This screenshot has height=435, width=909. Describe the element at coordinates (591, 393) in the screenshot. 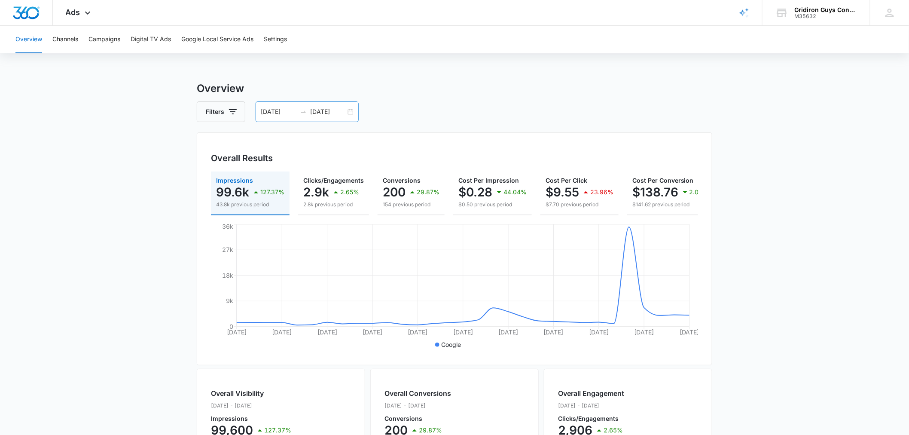

I see `h2: Overall Engagement` at that location.